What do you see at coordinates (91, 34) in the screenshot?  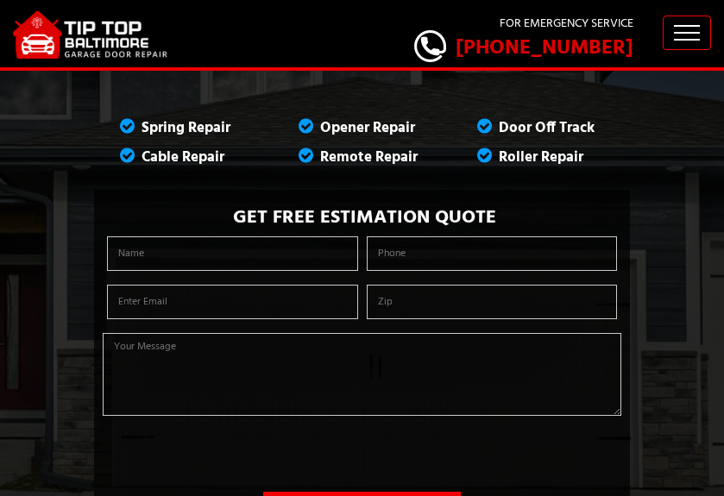 I see `img: Baltimore.png` at bounding box center [91, 34].